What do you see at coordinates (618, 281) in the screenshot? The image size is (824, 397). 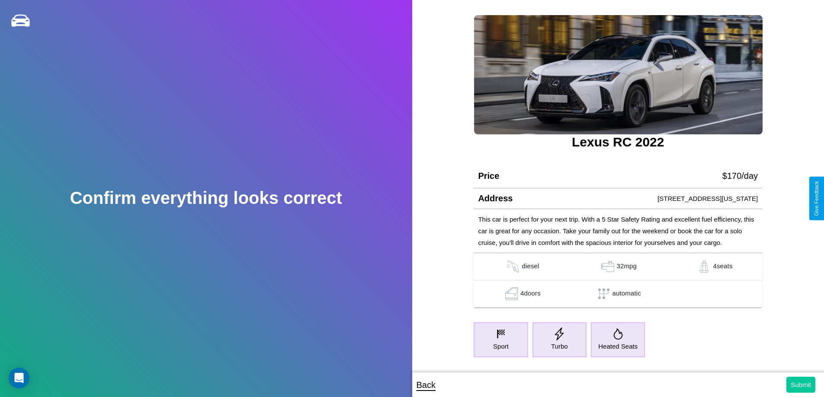 I see `table: simple table` at bounding box center [618, 281].